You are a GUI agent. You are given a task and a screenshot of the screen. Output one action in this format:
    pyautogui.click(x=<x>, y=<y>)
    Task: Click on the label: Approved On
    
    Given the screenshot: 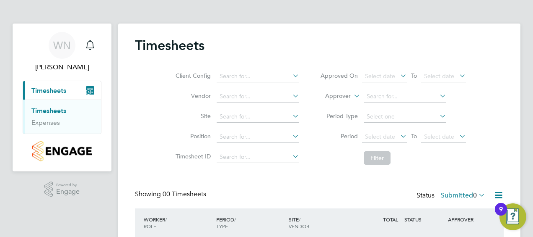 What is the action you would take?
    pyautogui.click(x=339, y=75)
    